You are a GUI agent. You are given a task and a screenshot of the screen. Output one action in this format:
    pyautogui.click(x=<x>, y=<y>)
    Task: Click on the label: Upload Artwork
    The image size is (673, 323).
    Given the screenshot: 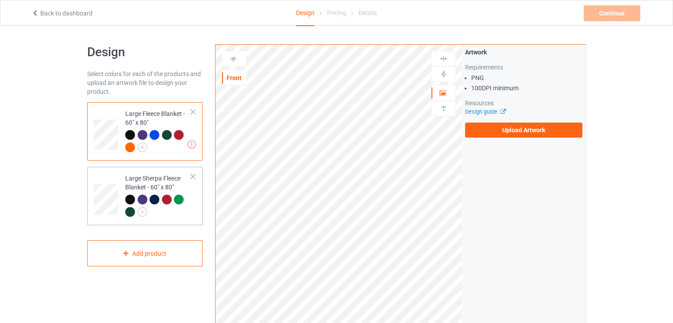 What is the action you would take?
    pyautogui.click(x=524, y=130)
    